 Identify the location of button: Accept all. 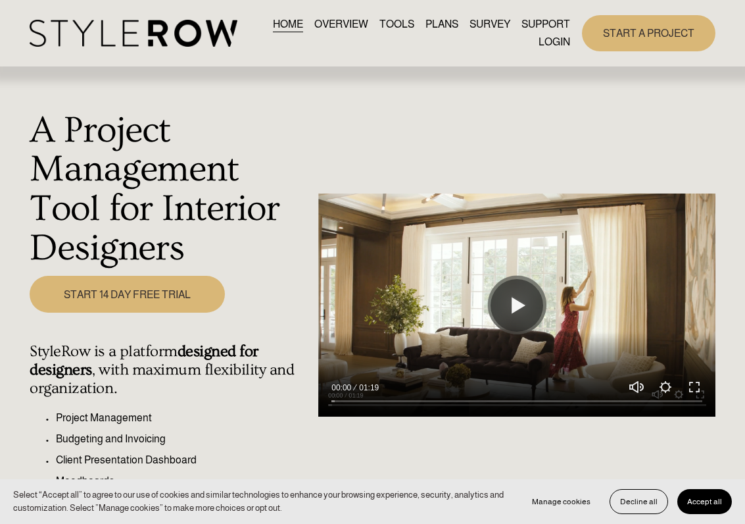
(704, 501).